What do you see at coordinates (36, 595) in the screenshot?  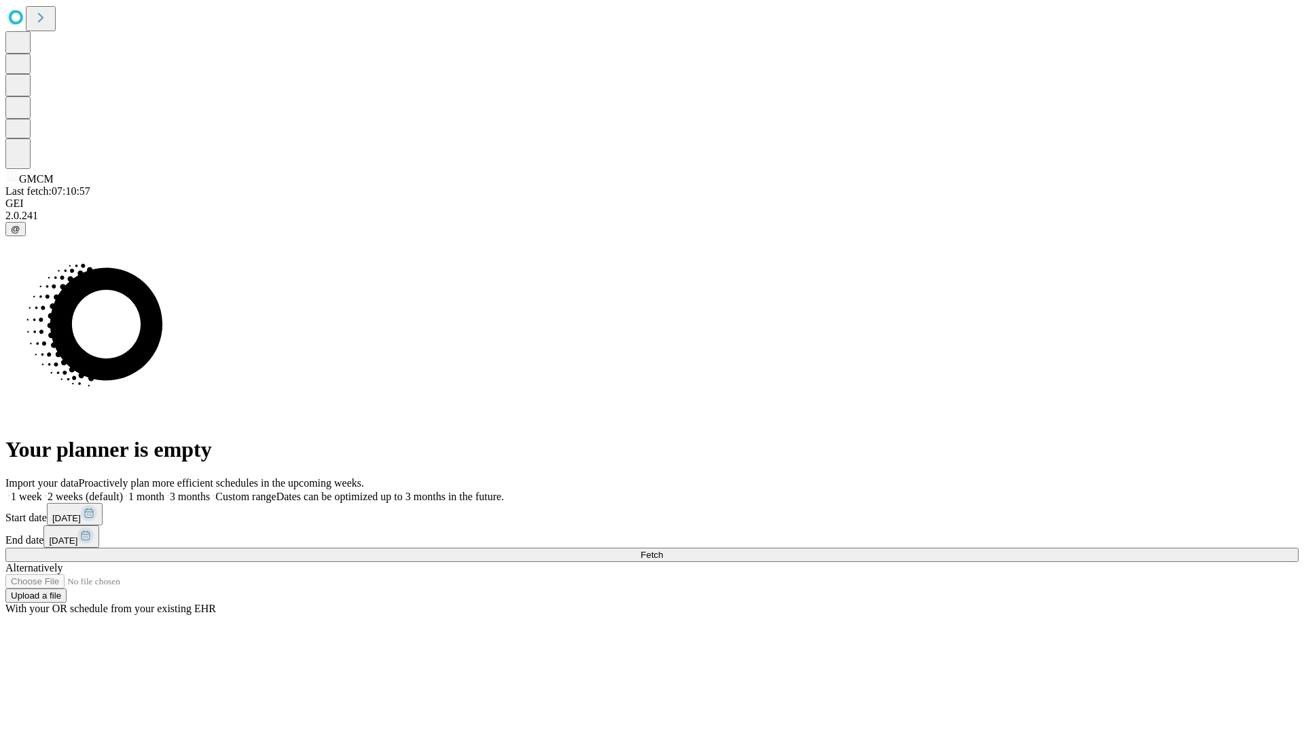 I see `button: Upload a file` at bounding box center [36, 595].